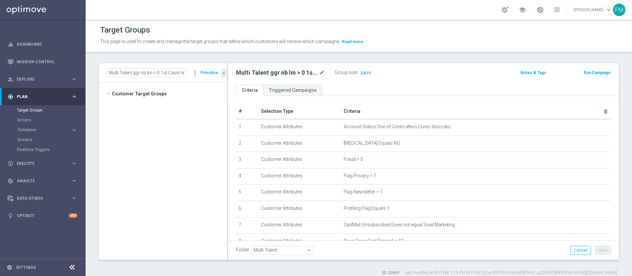  Describe the element at coordinates (366, 73) in the screenshot. I see `span: 2,619` at that location.